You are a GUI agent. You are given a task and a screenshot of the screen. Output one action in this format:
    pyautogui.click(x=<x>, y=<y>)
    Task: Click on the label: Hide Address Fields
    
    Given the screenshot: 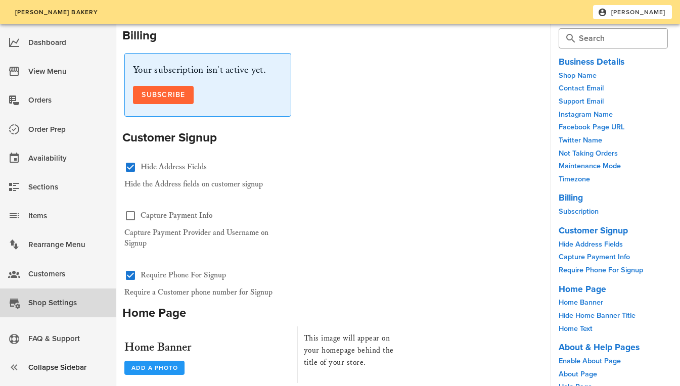 What is the action you would take?
    pyautogui.click(x=216, y=167)
    